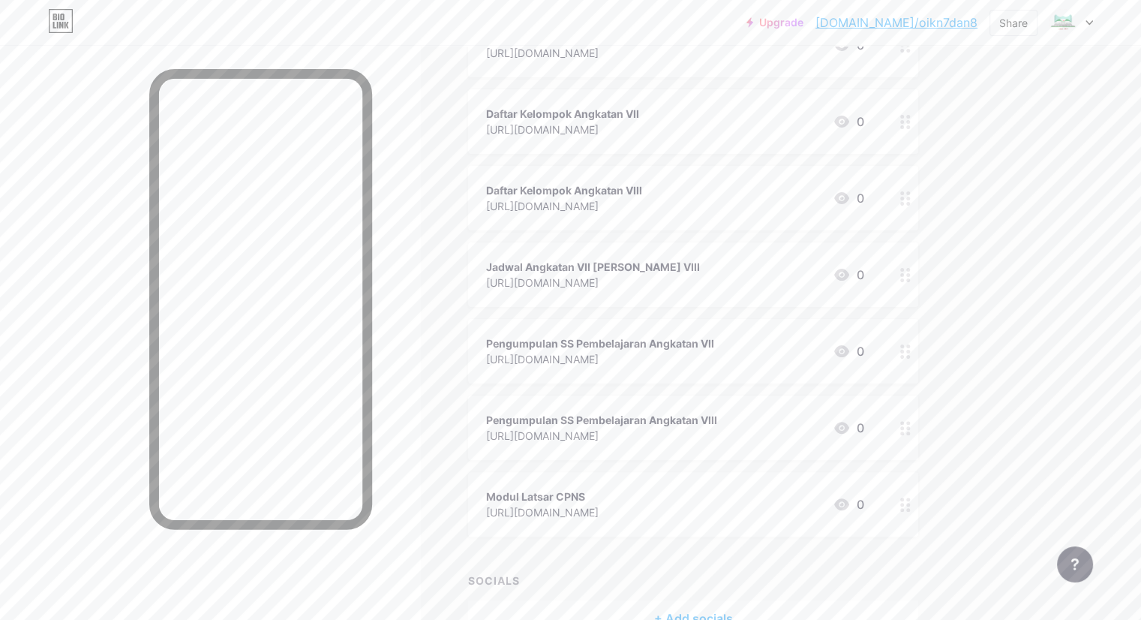  I want to click on div: Pengumpulan SS Pembelajaran Angkatan VIII, so click(602, 420).